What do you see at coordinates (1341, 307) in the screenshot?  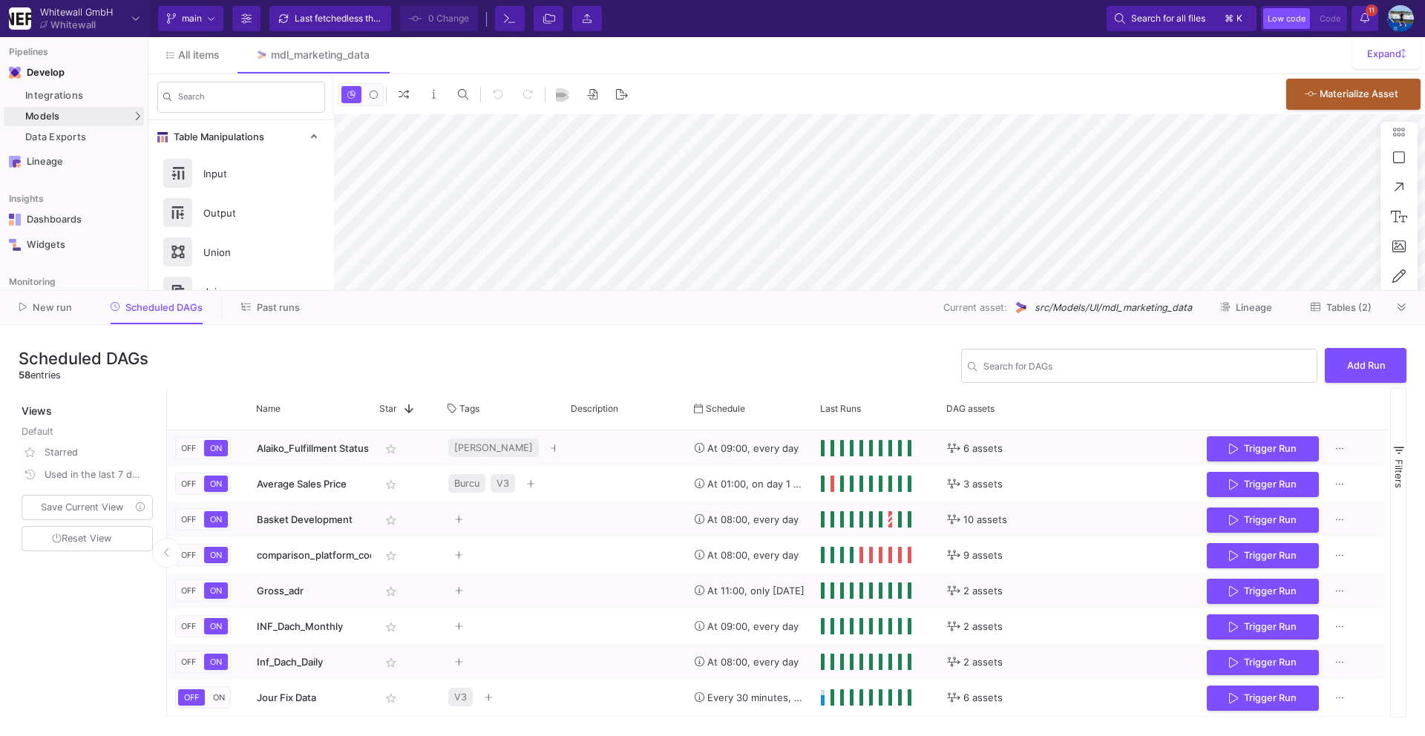 I see `button: Tables (2)` at bounding box center [1341, 307].